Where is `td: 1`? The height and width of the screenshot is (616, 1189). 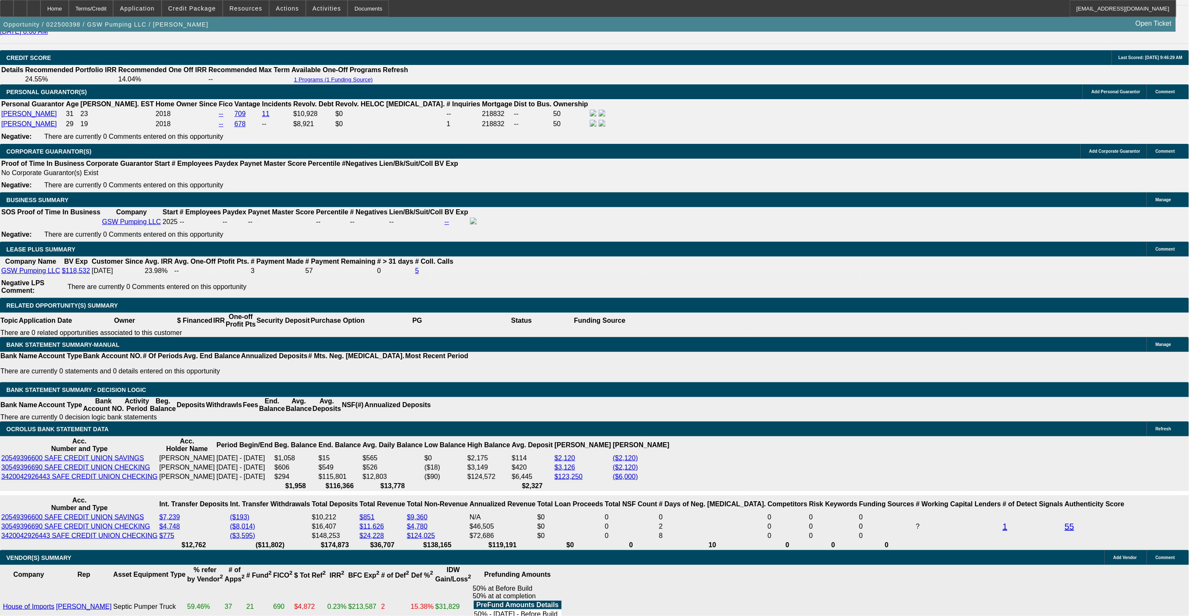
td: 1 is located at coordinates (463, 124).